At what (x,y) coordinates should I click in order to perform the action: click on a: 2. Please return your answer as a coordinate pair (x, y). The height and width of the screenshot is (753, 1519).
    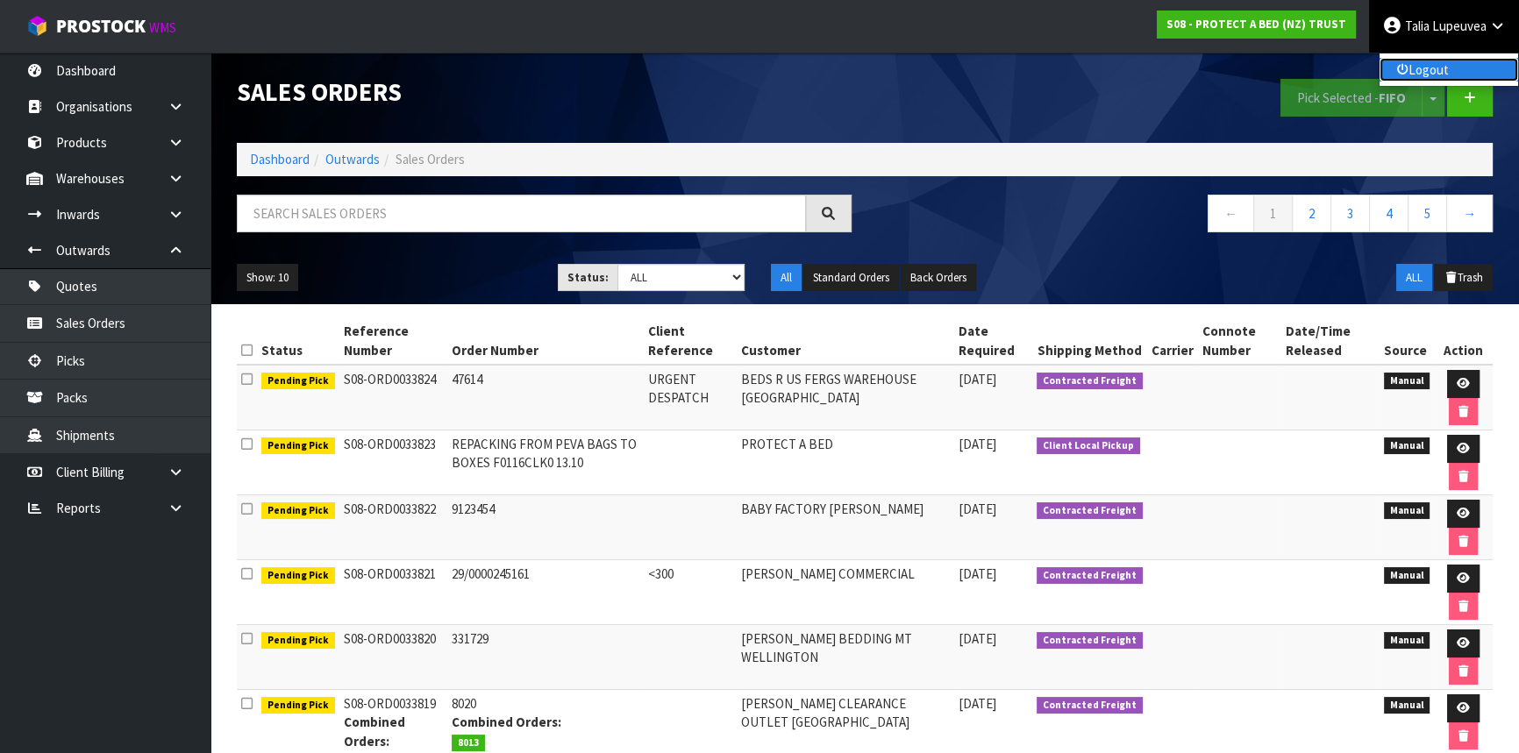
    Looking at the image, I should click on (1311, 213).